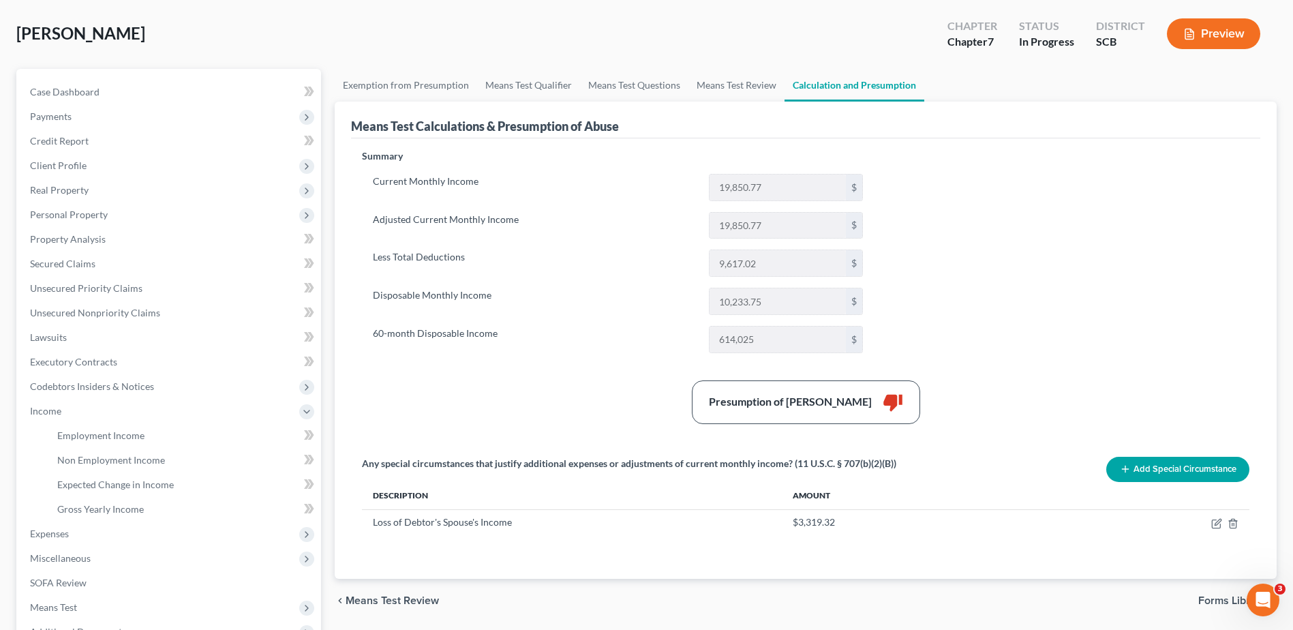 This screenshot has width=1293, height=630. What do you see at coordinates (634, 85) in the screenshot?
I see `a: Means Test Questions` at bounding box center [634, 85].